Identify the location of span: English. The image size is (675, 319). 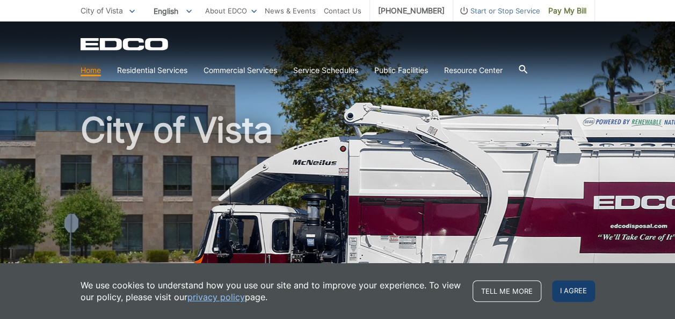
(172, 11).